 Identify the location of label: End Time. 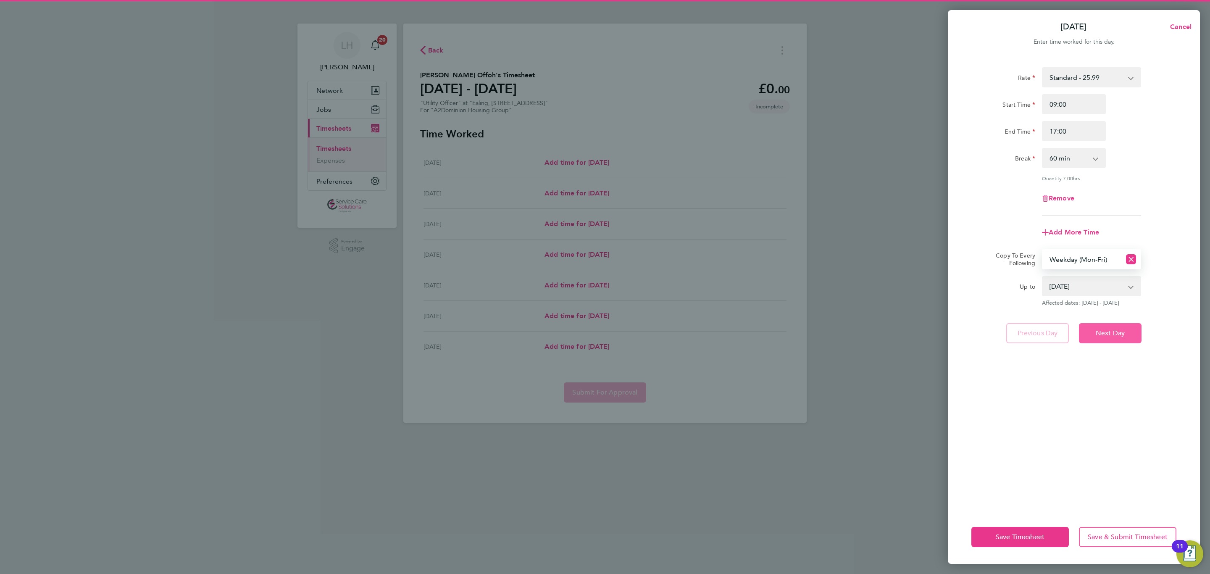
(1019, 133).